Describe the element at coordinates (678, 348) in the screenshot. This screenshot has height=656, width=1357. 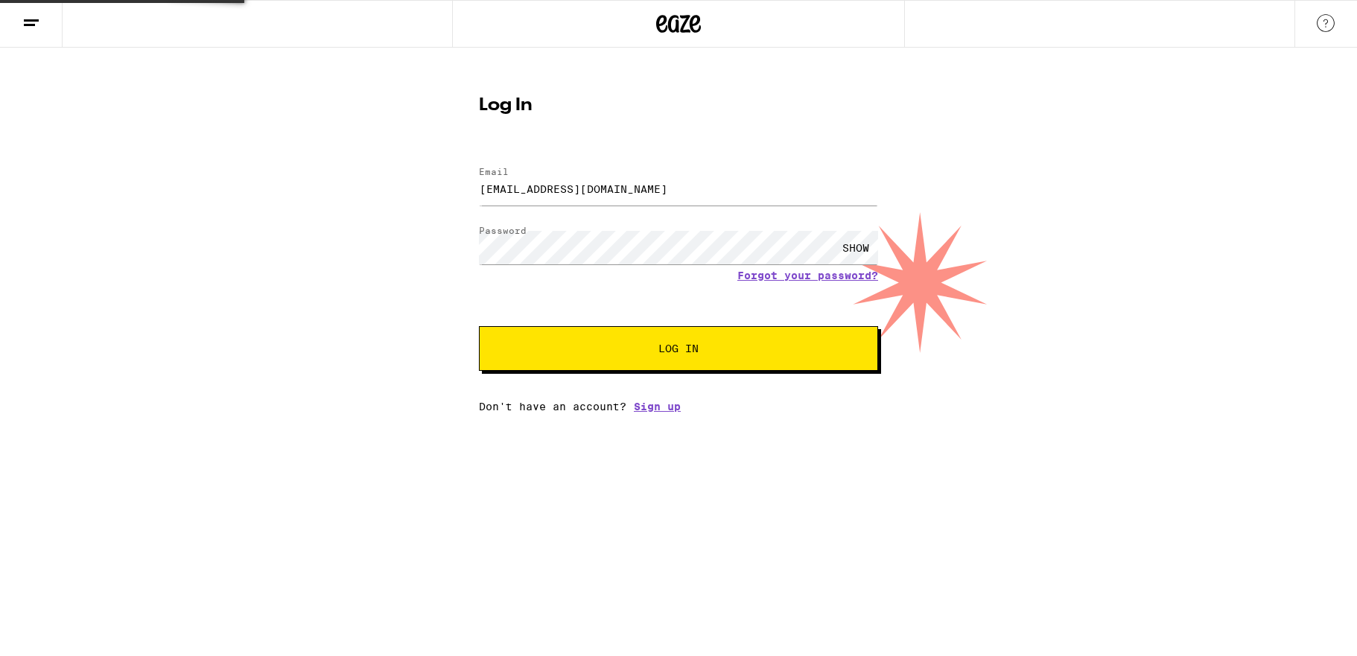
I see `span: Log In` at that location.